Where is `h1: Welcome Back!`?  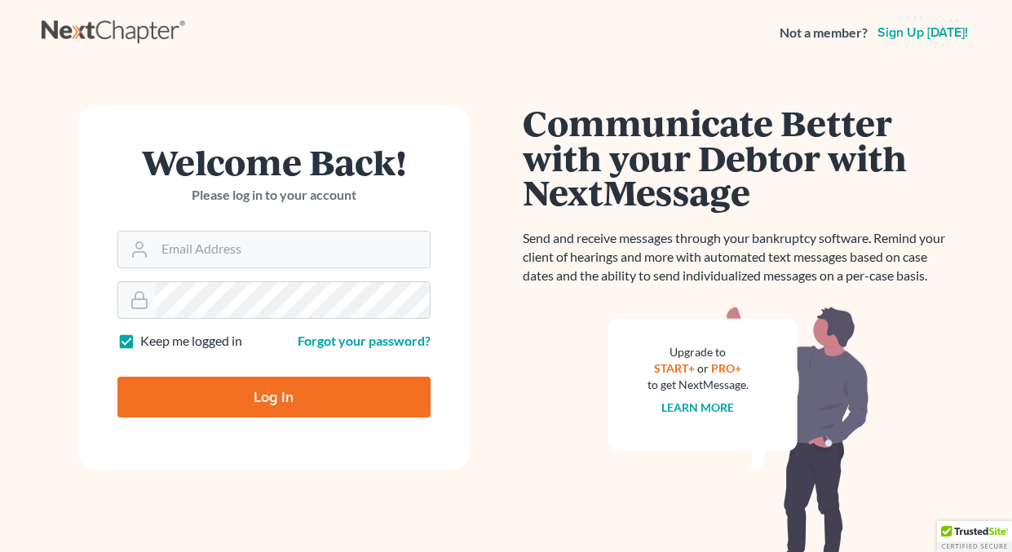
h1: Welcome Back! is located at coordinates (274, 161).